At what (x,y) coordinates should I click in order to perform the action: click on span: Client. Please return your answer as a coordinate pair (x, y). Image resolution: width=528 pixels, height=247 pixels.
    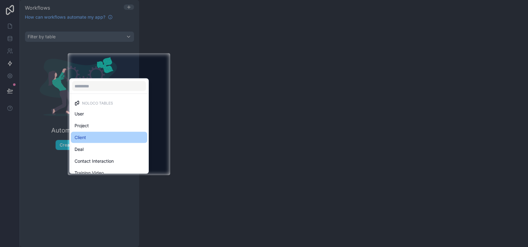
    Looking at the image, I should click on (80, 137).